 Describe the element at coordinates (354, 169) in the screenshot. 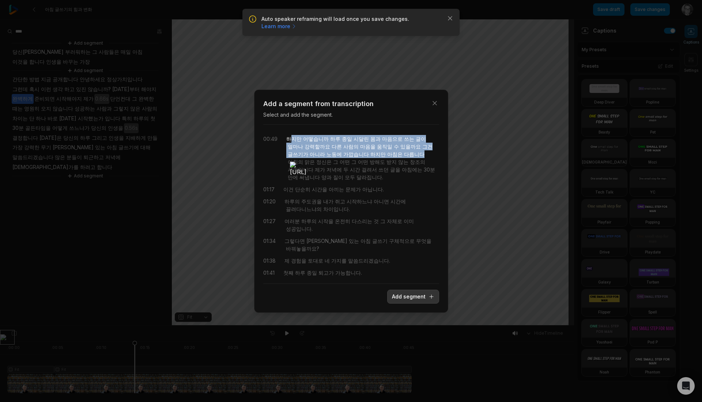

I see `span: 시간` at that location.